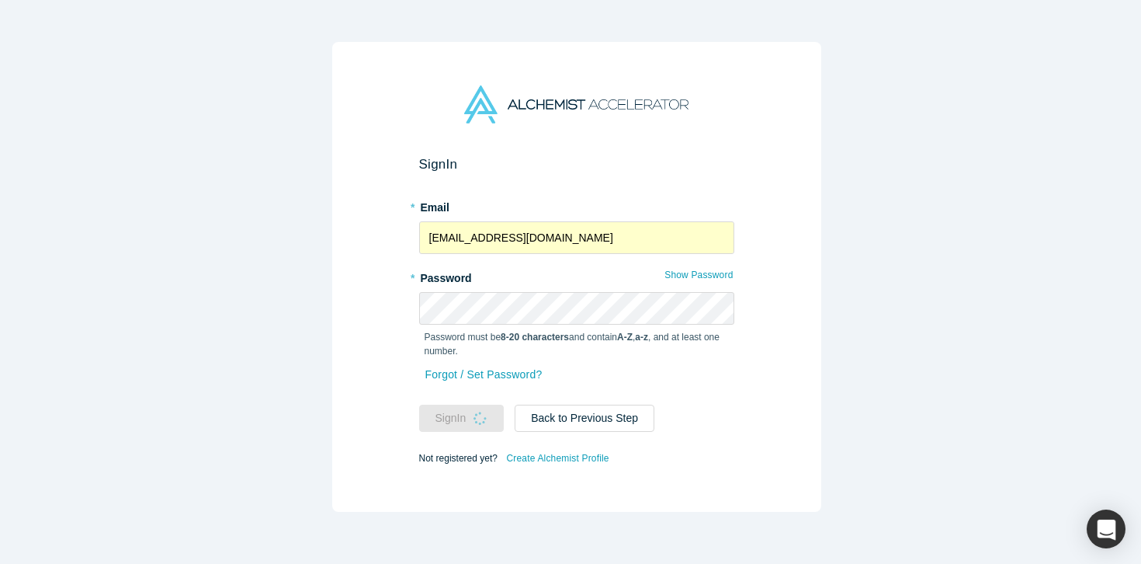 This screenshot has height=564, width=1141. I want to click on a: Create Alchemist Profile, so click(558, 458).